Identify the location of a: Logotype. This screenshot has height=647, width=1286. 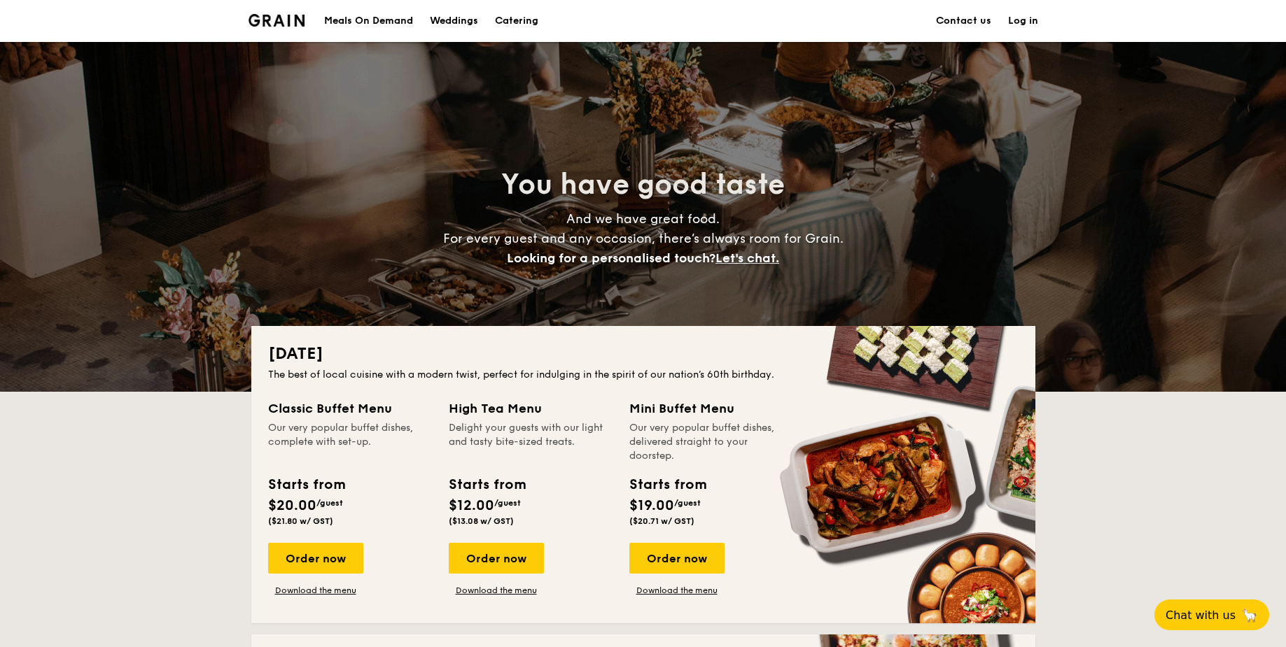
(276, 20).